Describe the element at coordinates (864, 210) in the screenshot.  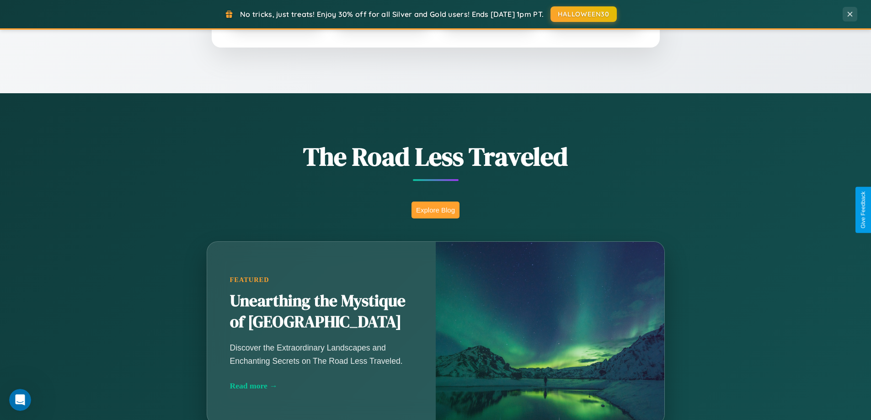
I see `div: Give Feedback` at that location.